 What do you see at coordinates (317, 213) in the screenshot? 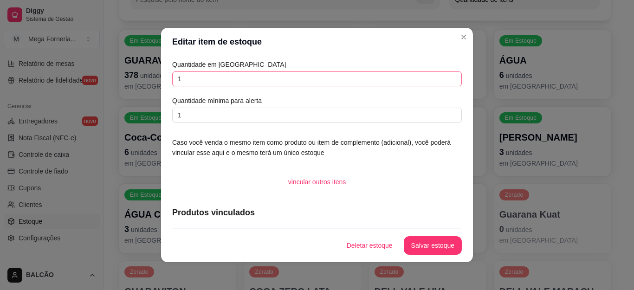
I see `article: Produtos vinculados` at bounding box center [317, 213].